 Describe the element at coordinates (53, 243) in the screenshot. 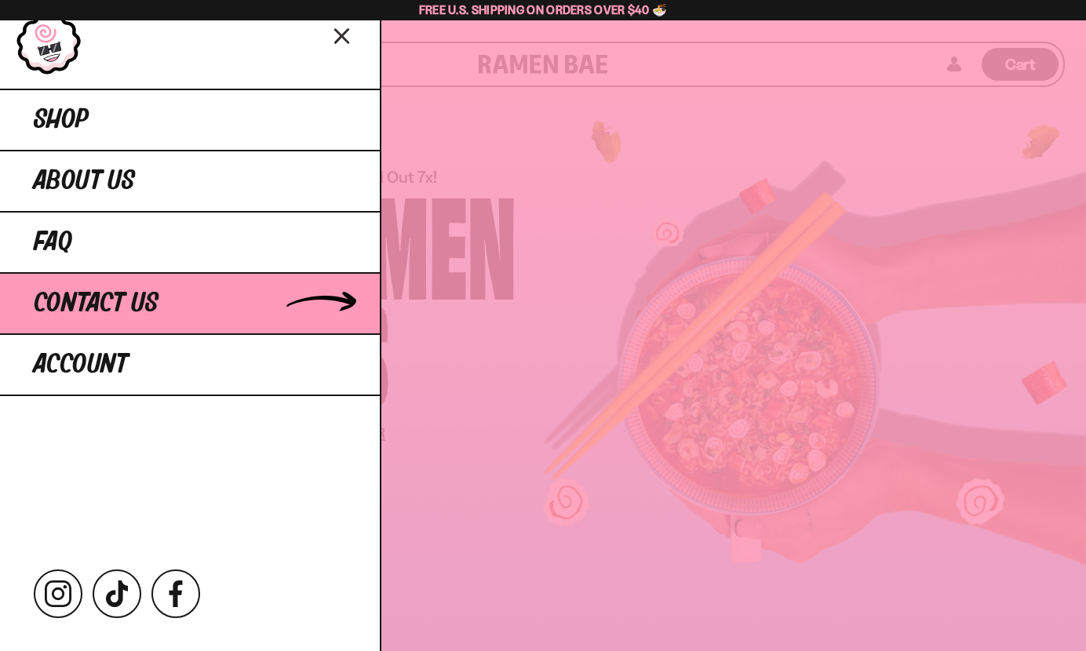

I see `span: FAQ` at that location.